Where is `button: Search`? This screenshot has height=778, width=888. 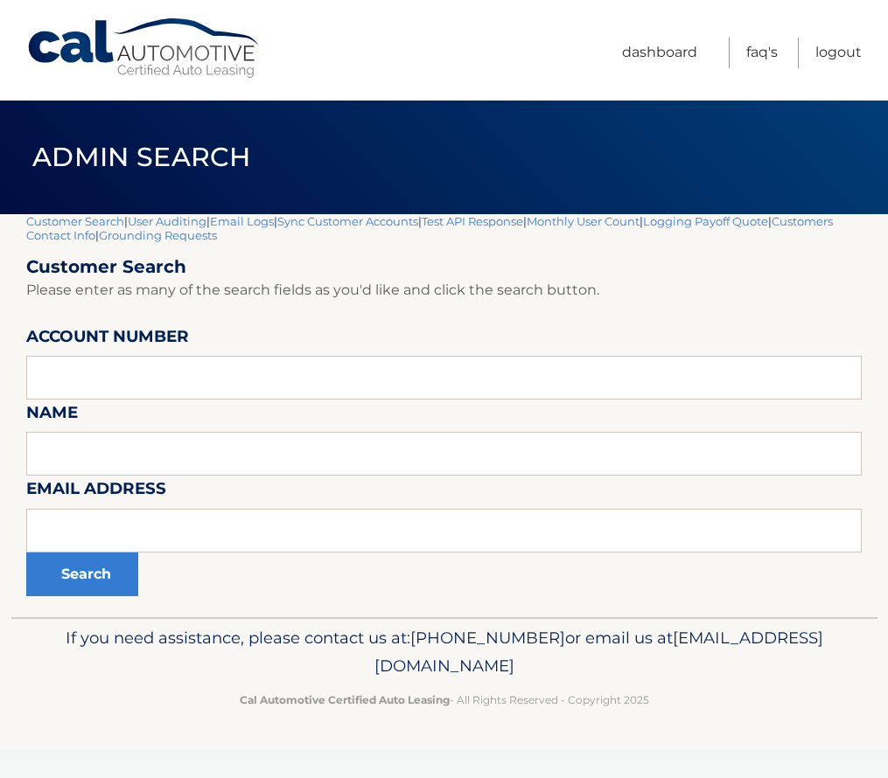 button: Search is located at coordinates (82, 575).